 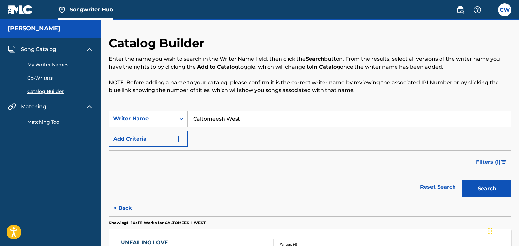 What do you see at coordinates (438, 187) in the screenshot?
I see `a: Reset Search` at bounding box center [438, 187].